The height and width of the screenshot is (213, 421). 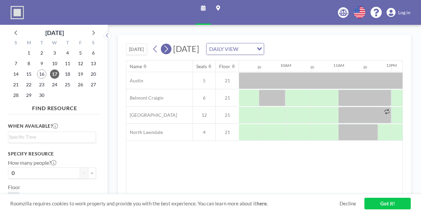 I want to click on span: Sunday, September 14, 2025, so click(x=16, y=74).